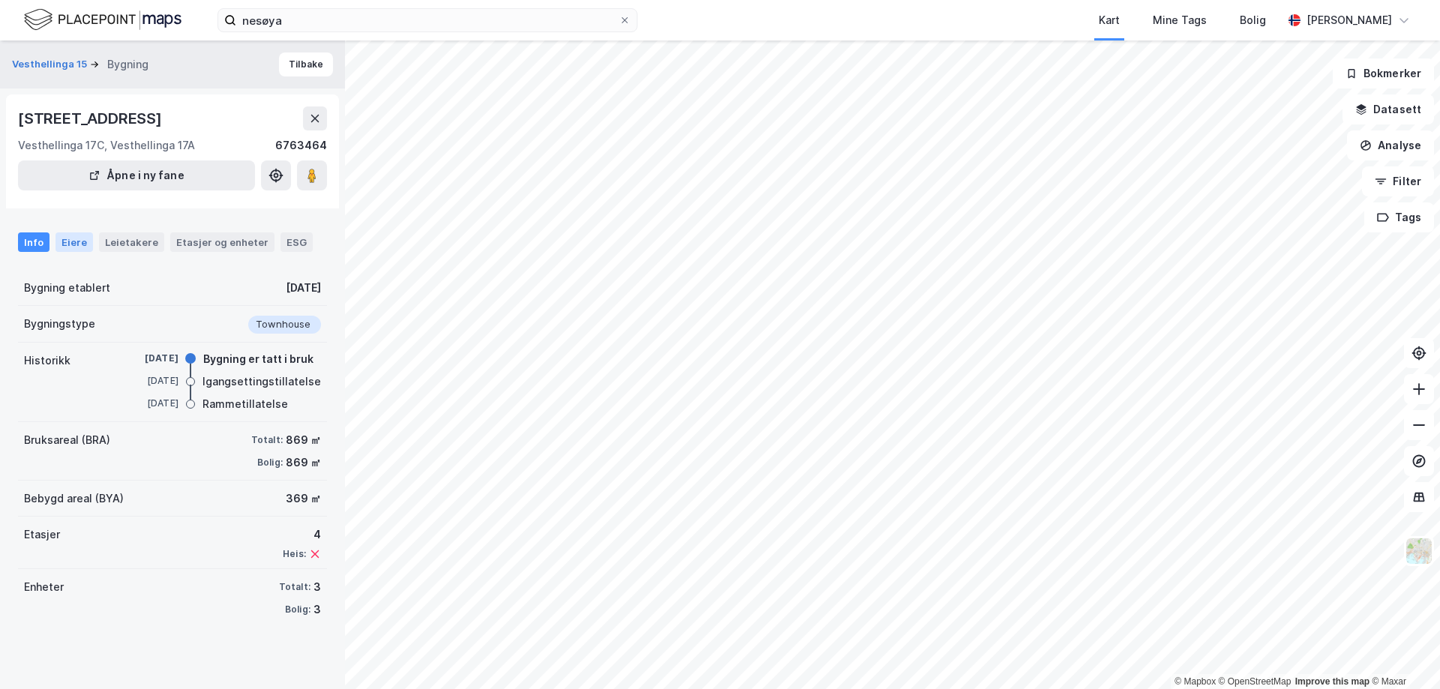  What do you see at coordinates (1195, 682) in the screenshot?
I see `a: Mapbox` at bounding box center [1195, 682].